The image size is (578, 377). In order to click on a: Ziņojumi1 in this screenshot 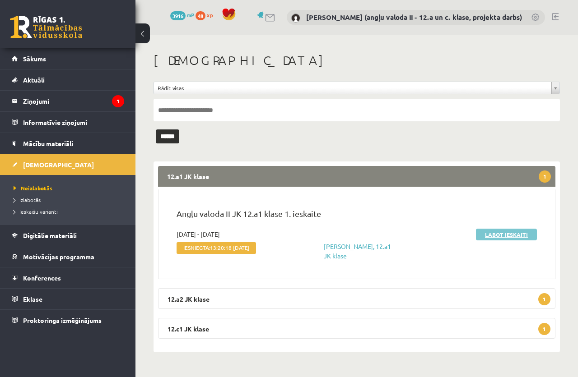, I will do `click(68, 101)`.